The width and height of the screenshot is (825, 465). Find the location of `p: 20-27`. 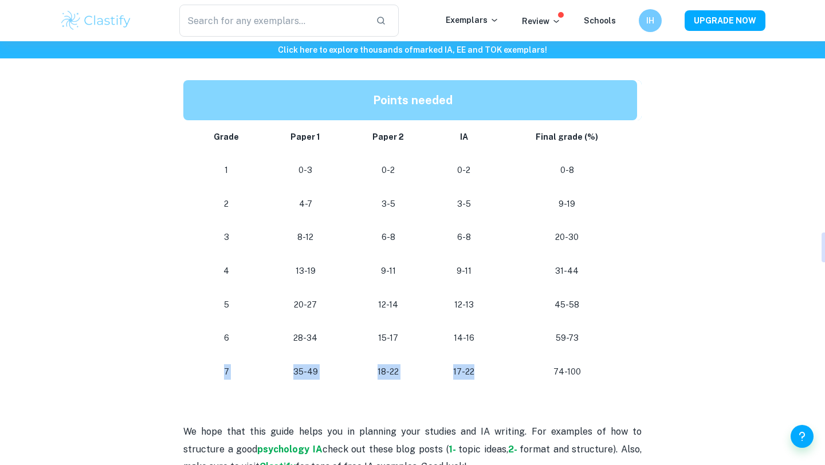

p: 20-27 is located at coordinates (305, 305).